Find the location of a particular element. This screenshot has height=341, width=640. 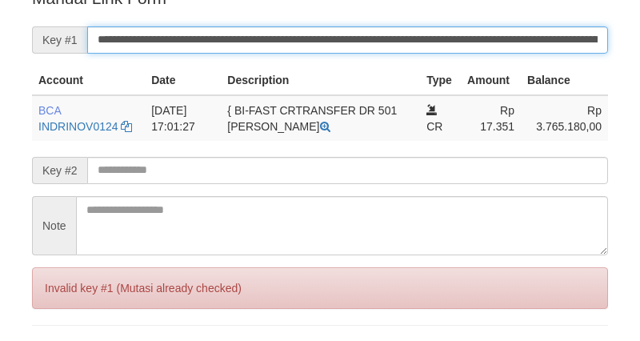

span: Note is located at coordinates (54, 226).